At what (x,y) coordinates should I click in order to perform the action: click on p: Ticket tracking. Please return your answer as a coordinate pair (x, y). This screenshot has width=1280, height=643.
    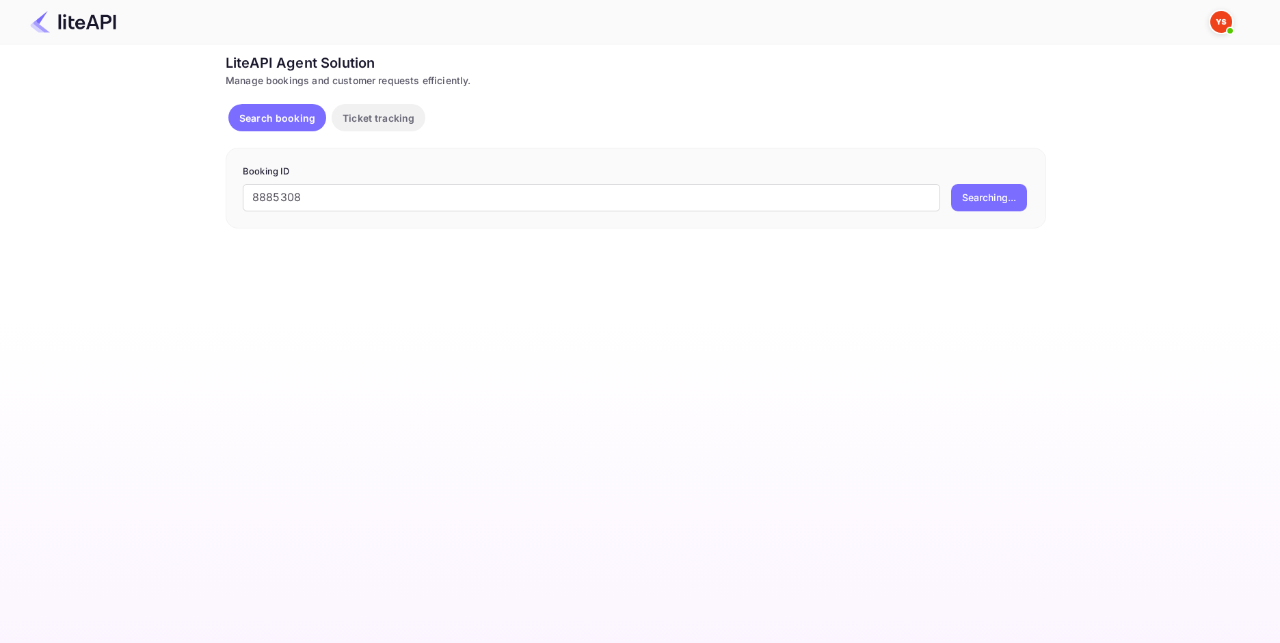
    Looking at the image, I should click on (378, 118).